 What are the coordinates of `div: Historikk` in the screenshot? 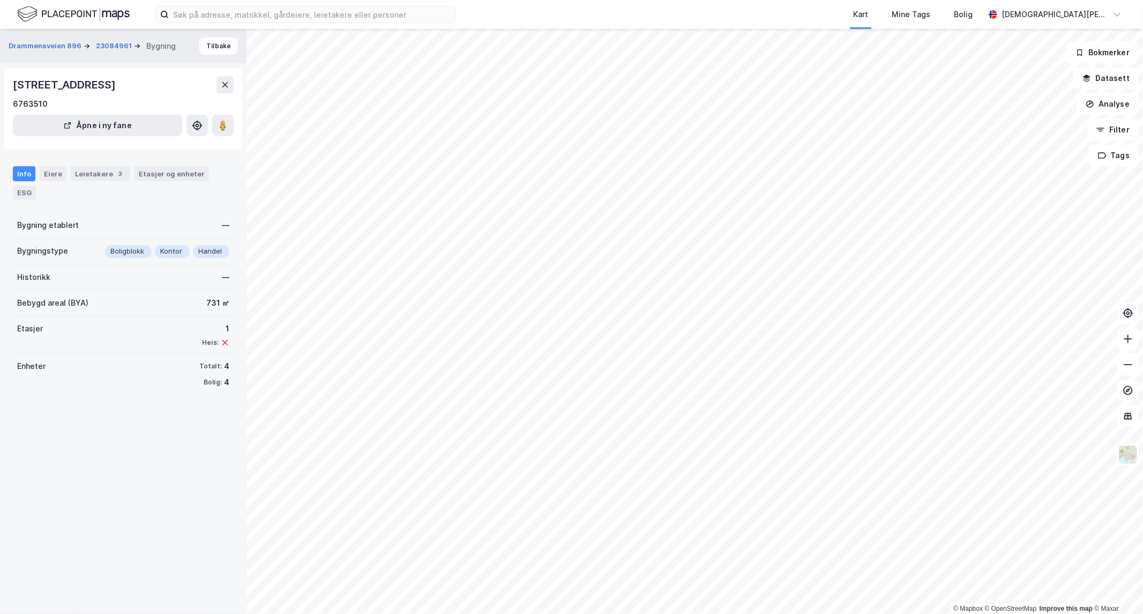 It's located at (34, 277).